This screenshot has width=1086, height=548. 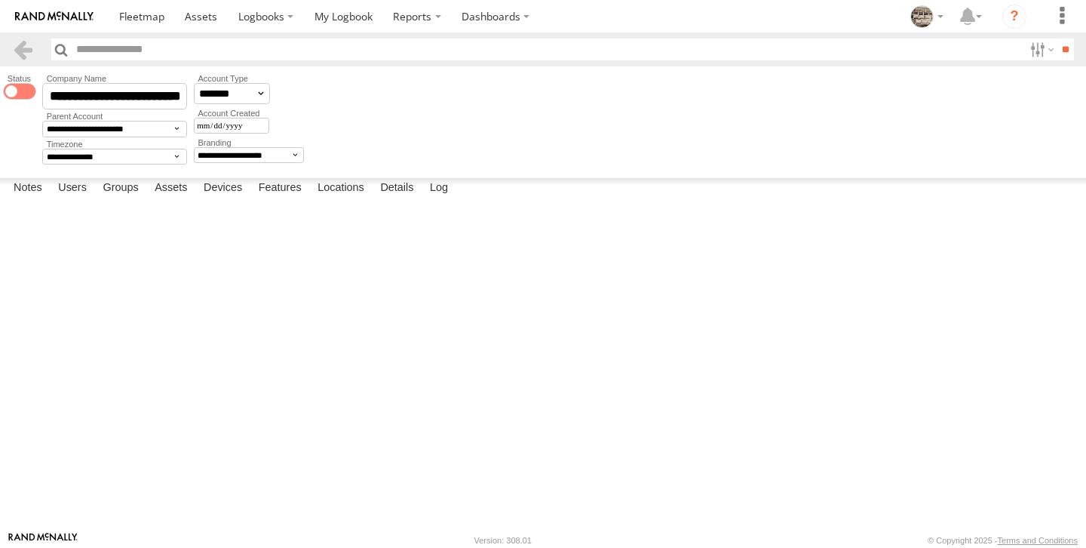 I want to click on label: Branding, so click(x=249, y=143).